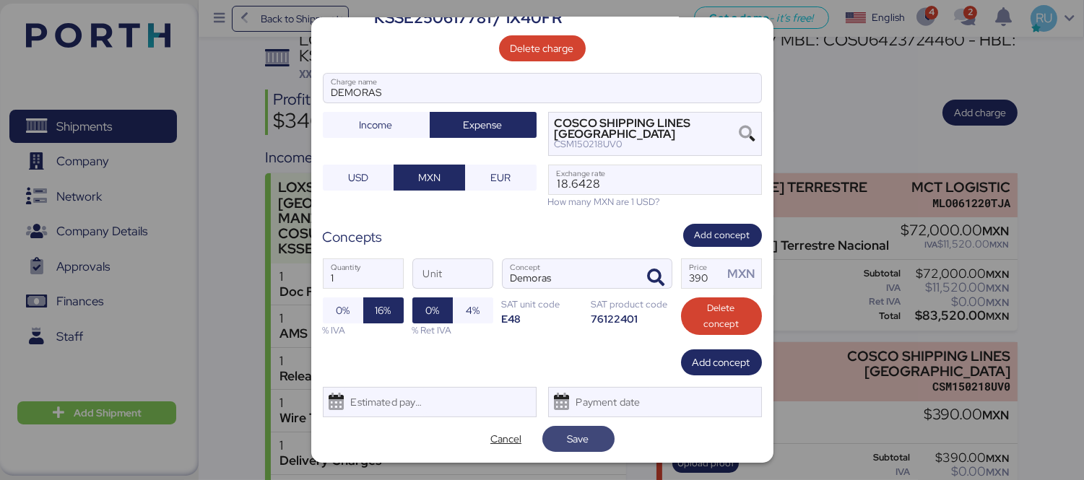 Image resolution: width=1084 pixels, height=480 pixels. I want to click on button: USD, so click(358, 178).